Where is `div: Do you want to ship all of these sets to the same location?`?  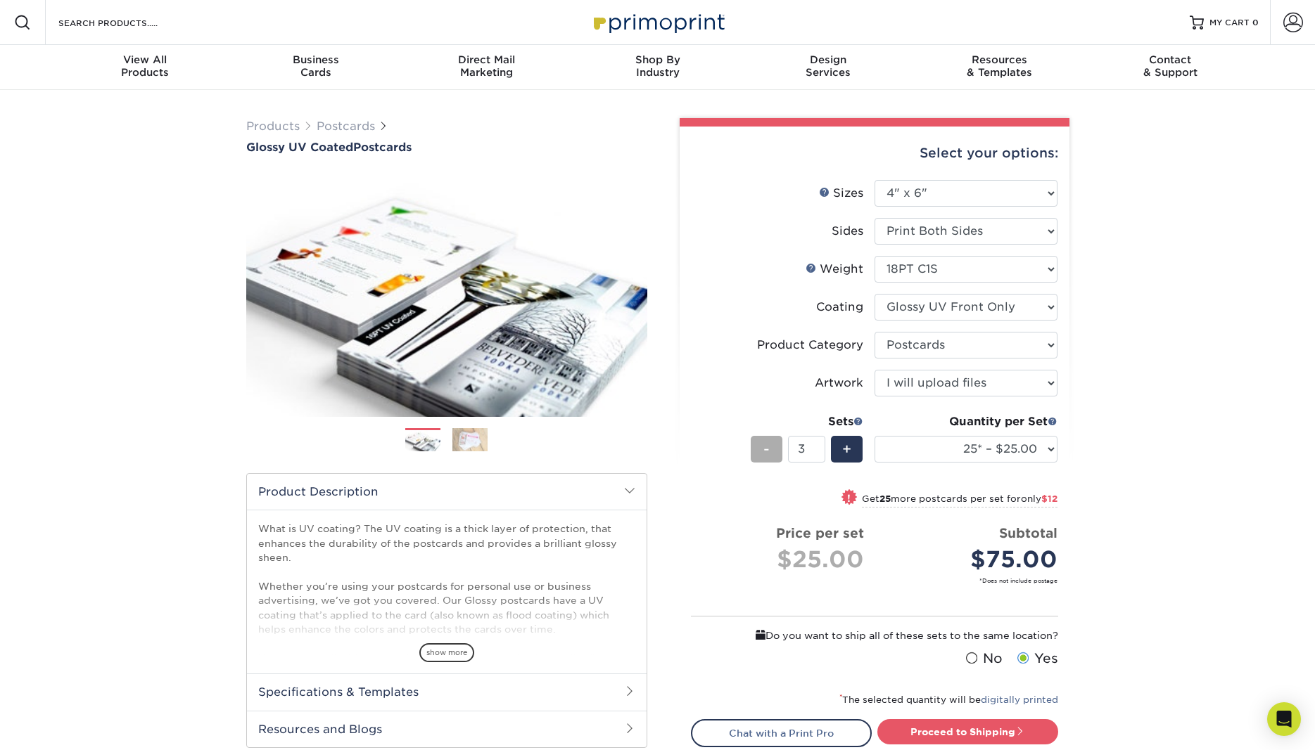 div: Do you want to ship all of these sets to the same location? is located at coordinates (874, 636).